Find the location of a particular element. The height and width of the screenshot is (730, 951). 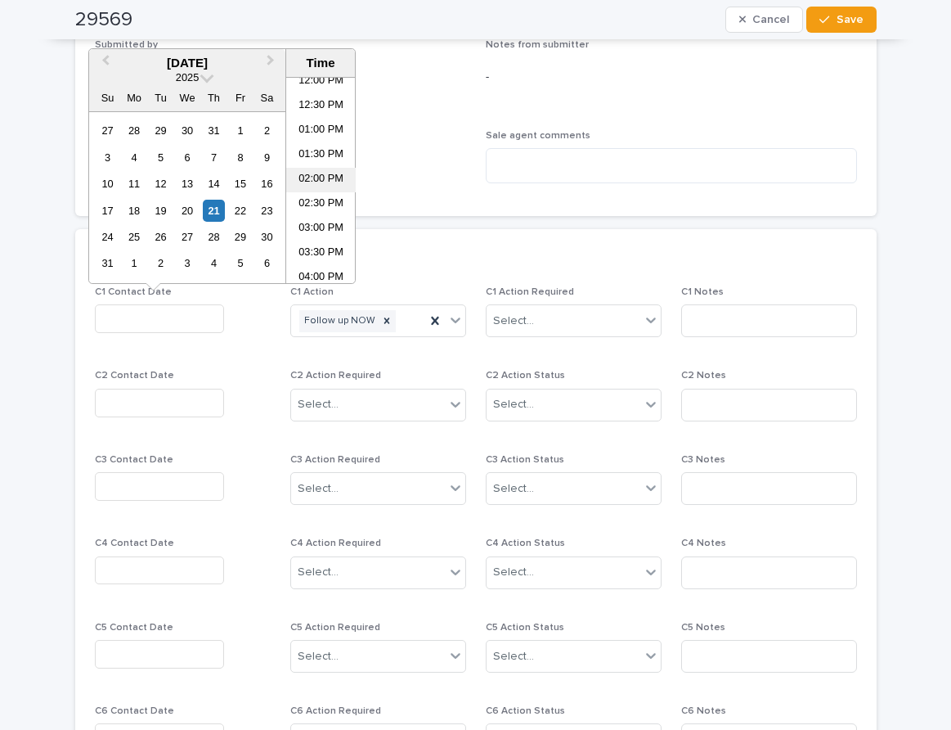

span: C3 Action Required is located at coordinates (335, 460).